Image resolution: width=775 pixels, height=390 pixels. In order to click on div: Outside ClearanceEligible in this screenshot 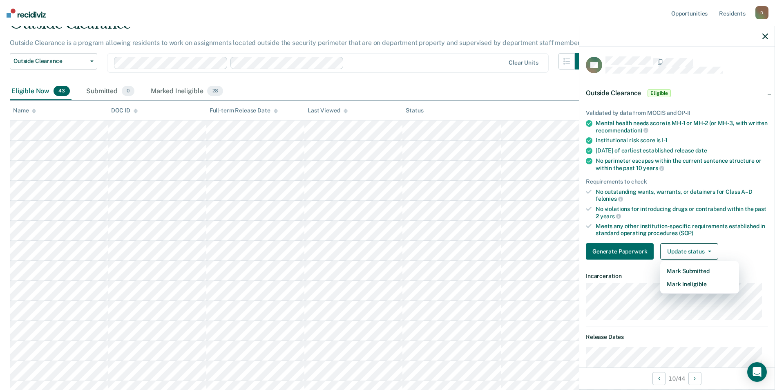, I will do `click(677, 93)`.